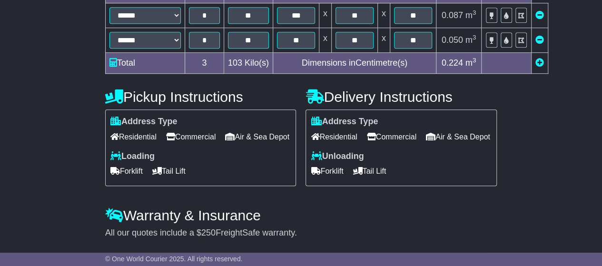 Image resolution: width=602 pixels, height=266 pixels. Describe the element at coordinates (301, 215) in the screenshot. I see `h4: Warranty & Insurance` at that location.